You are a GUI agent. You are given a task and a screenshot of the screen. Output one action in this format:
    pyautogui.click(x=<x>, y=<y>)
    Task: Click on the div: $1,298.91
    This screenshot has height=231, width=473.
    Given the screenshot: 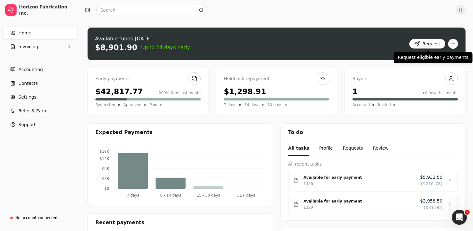 What is the action you would take?
    pyautogui.click(x=245, y=92)
    